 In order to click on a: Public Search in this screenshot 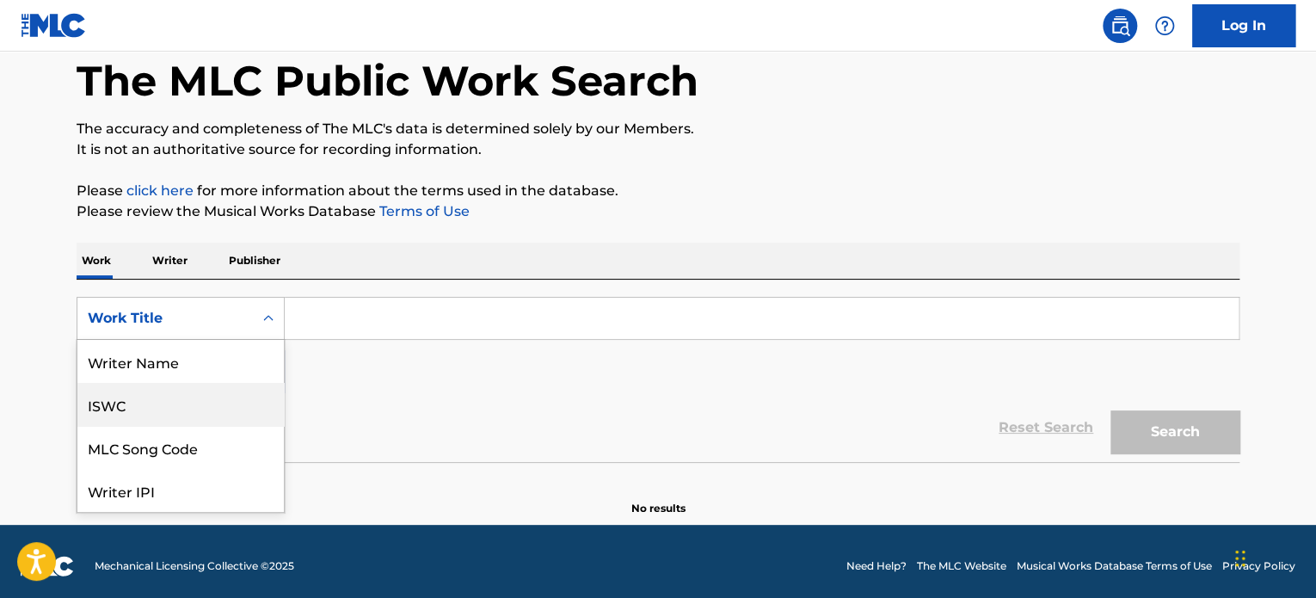, I will do `click(1120, 26)`.